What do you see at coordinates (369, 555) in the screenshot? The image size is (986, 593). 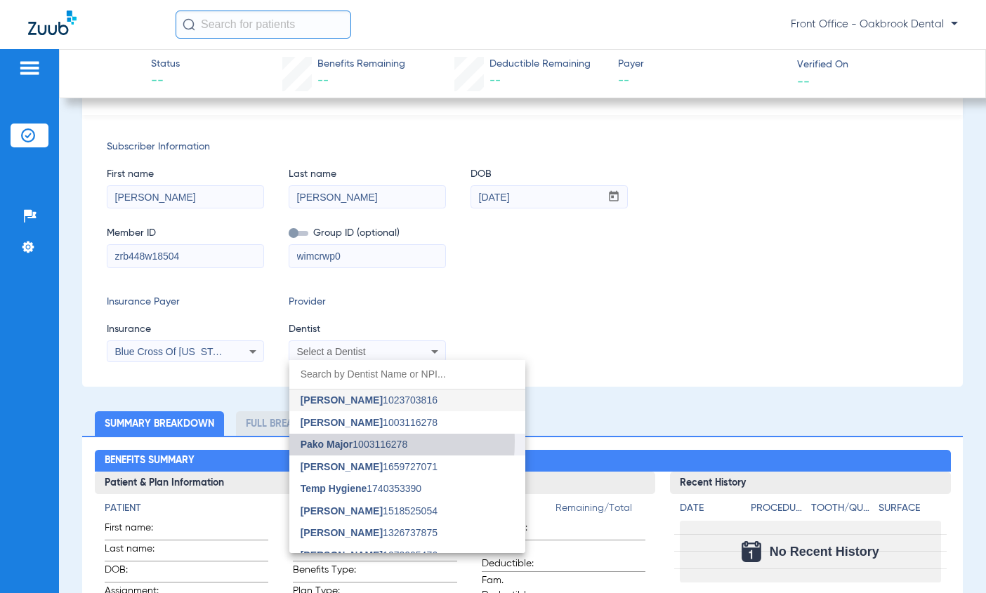 I see `span: 1073005476` at bounding box center [369, 555].